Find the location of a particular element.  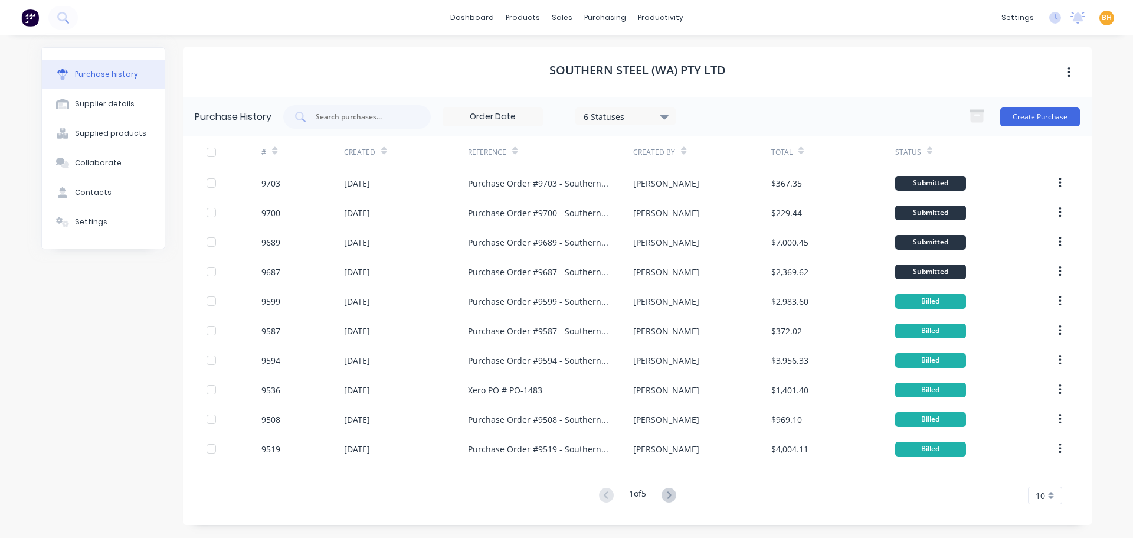

div: Purchase Order #9508 - Southern Steel (WA) Pty Ltd is located at coordinates (539, 419).